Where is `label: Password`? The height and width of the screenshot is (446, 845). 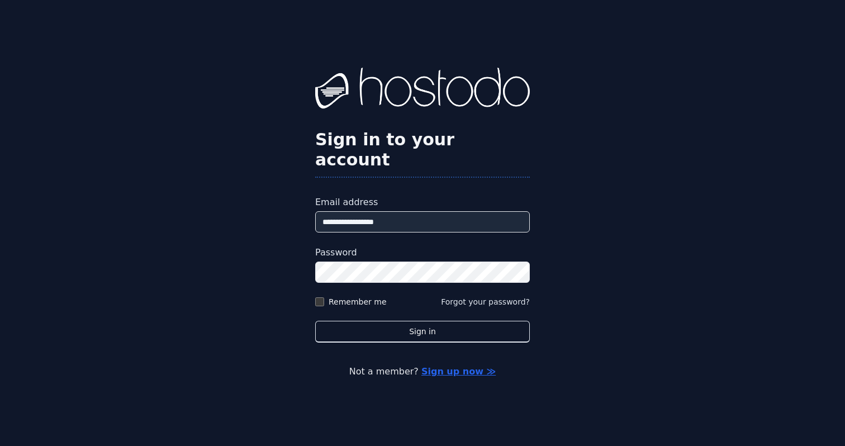
label: Password is located at coordinates (423, 253).